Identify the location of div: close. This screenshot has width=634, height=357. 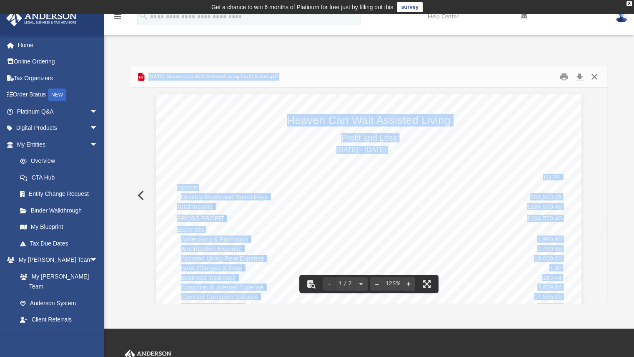
(629, 4).